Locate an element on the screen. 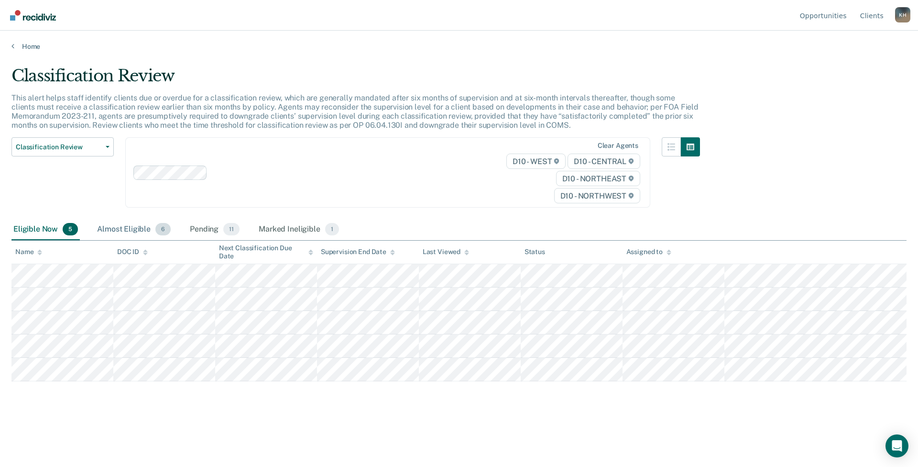  div: Open Intercom Messenger is located at coordinates (897, 446).